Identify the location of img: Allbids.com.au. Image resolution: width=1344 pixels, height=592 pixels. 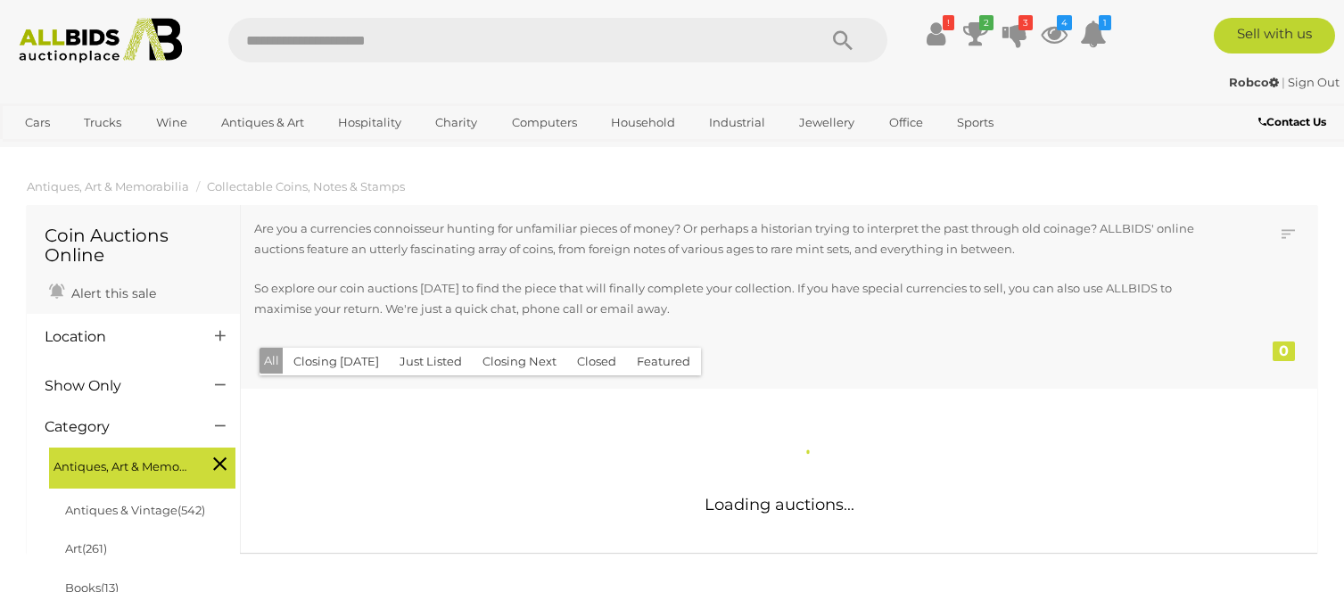
(101, 40).